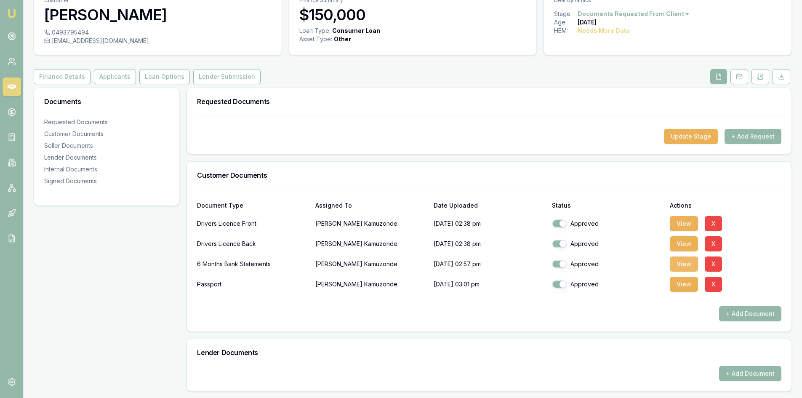 This screenshot has height=398, width=802. What do you see at coordinates (489, 206) in the screenshot?
I see `div: Date Uploaded` at bounding box center [489, 206].